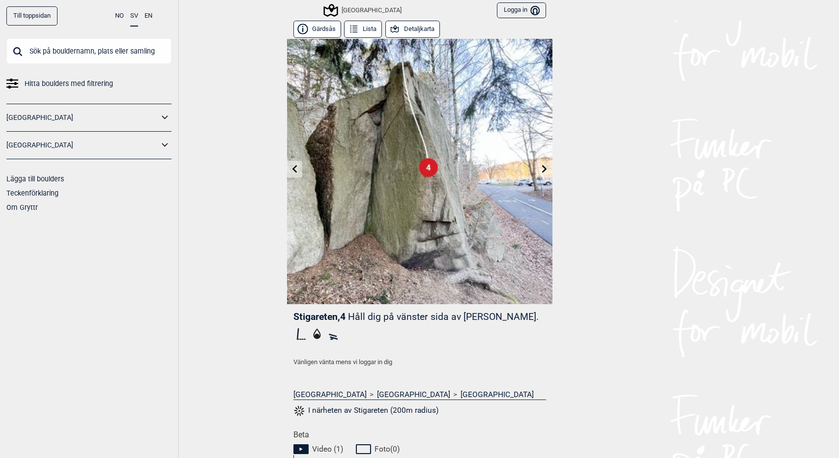 This screenshot has height=458, width=839. I want to click on button: Detaljkarta, so click(413, 29).